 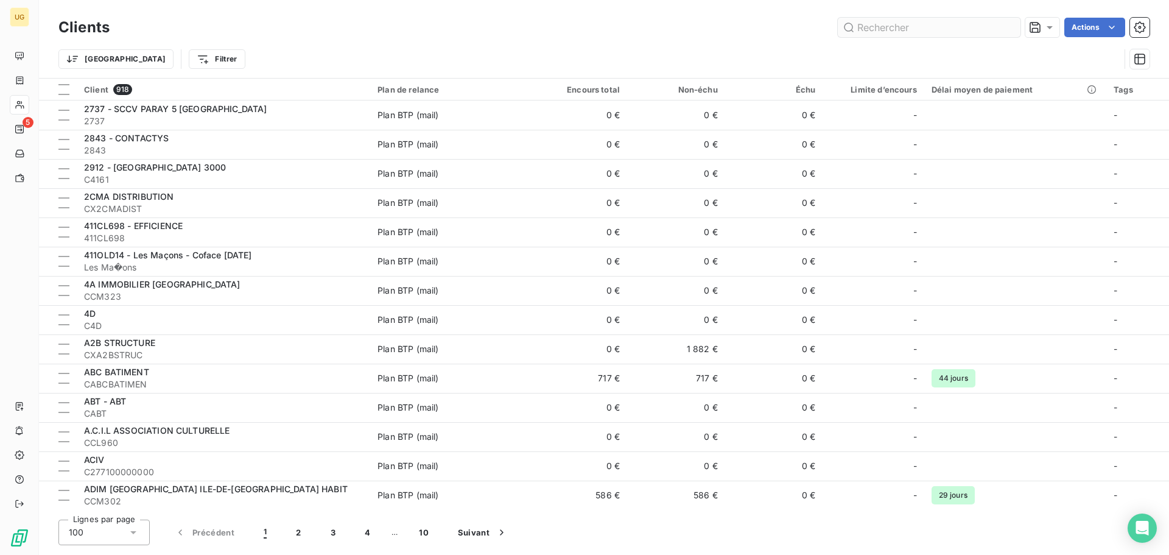 I want to click on span: CABCBATIMEN, so click(x=223, y=384).